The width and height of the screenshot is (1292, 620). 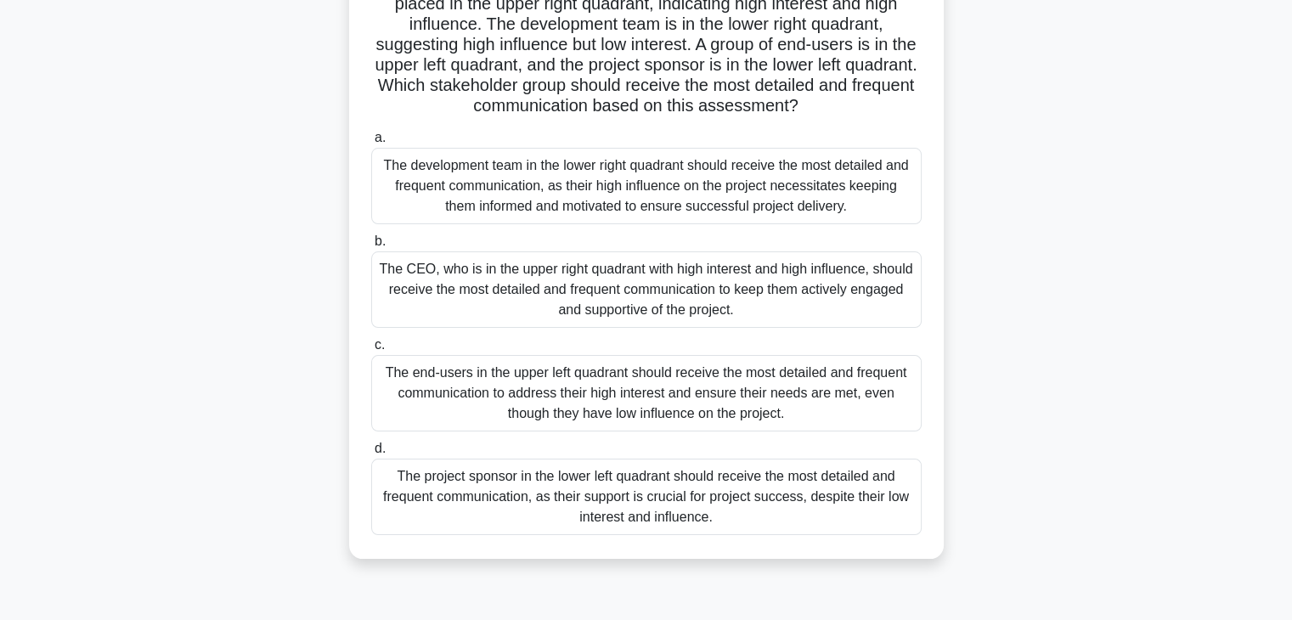 What do you see at coordinates (380, 448) in the screenshot?
I see `span: d.` at bounding box center [380, 448].